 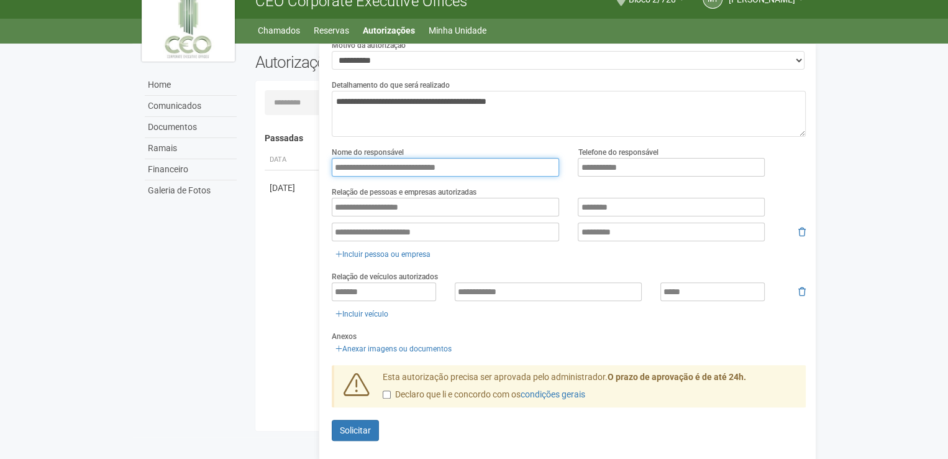 I want to click on label: Declaro que li e concordo com os, so click(x=484, y=395).